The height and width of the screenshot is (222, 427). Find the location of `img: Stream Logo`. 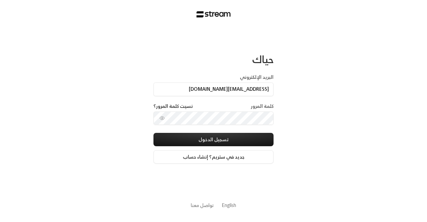

img: Stream Logo is located at coordinates (213, 14).